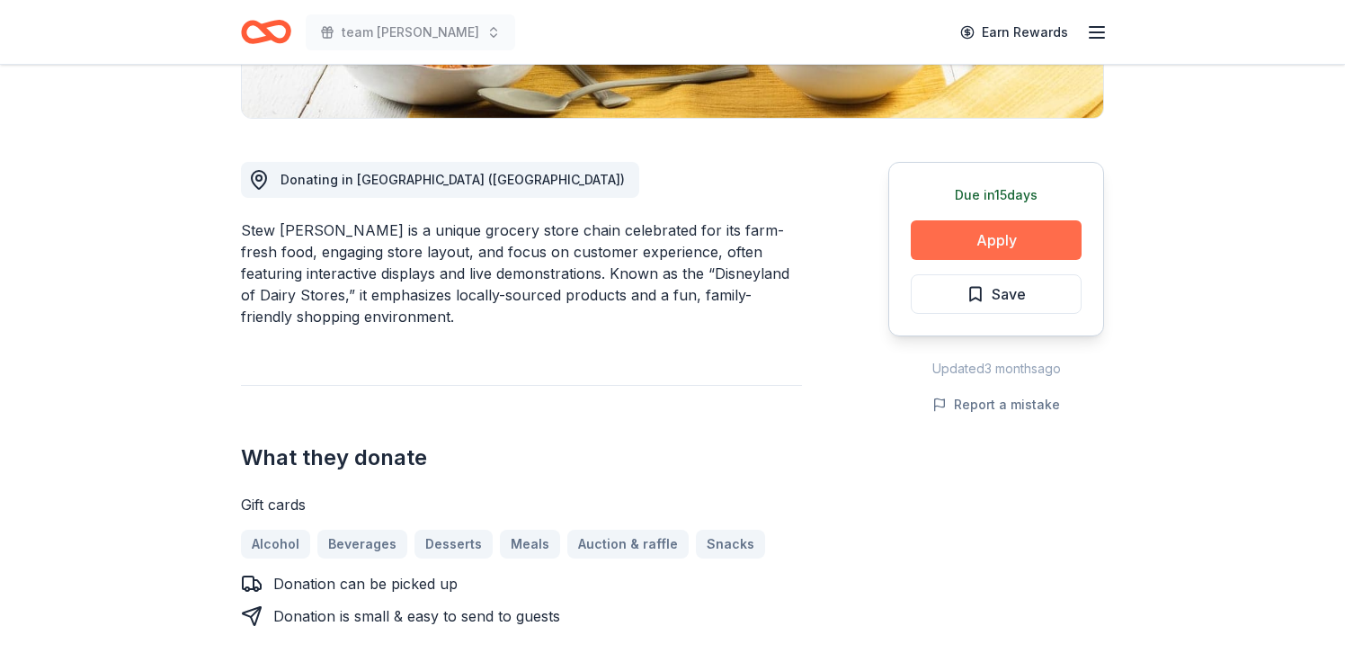 Image resolution: width=1345 pixels, height=662 pixels. I want to click on button: Apply, so click(996, 240).